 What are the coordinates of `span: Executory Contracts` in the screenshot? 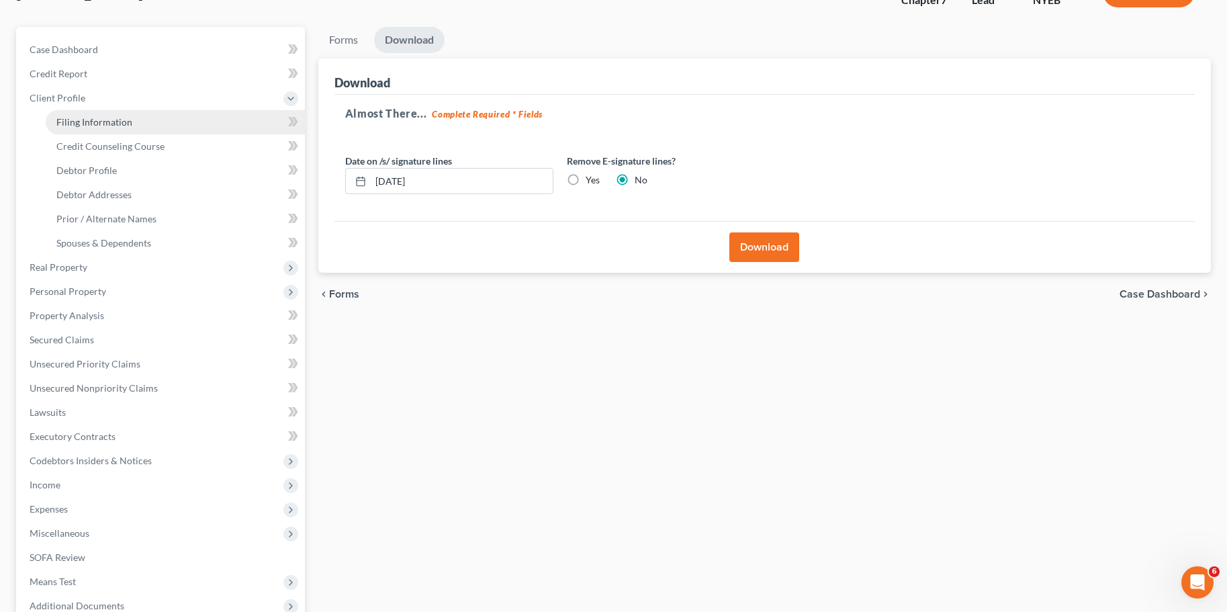 It's located at (73, 436).